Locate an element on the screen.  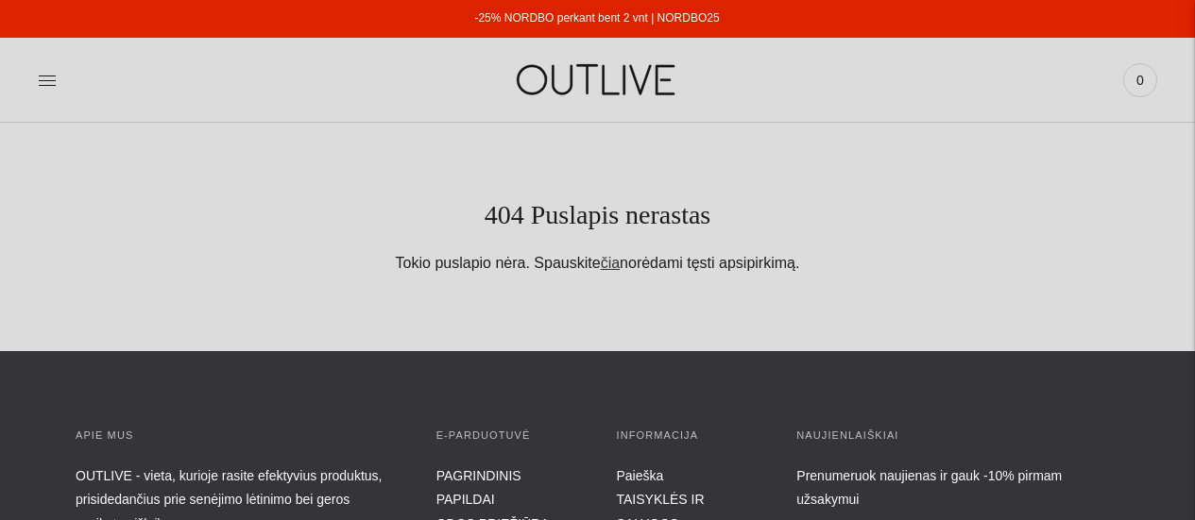
div: Tokio puslapio nėra. Spauskite norėdami tęsti apsipirkimą. is located at coordinates (598, 263).